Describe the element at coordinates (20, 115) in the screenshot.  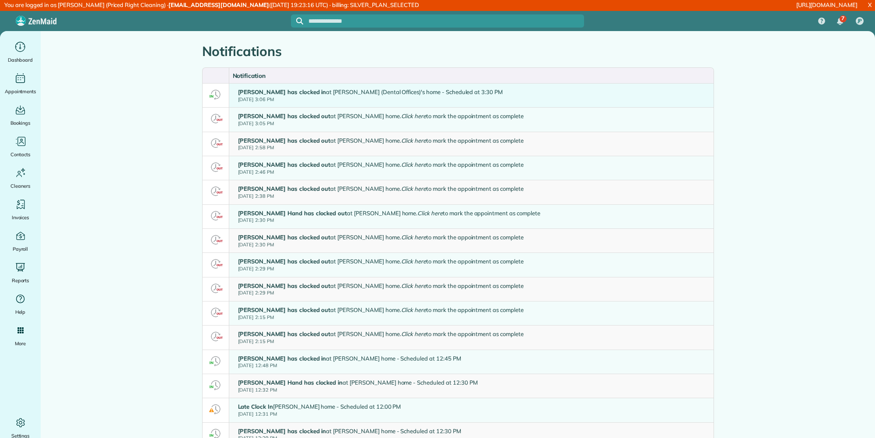
I see `a: Bookings` at that location.